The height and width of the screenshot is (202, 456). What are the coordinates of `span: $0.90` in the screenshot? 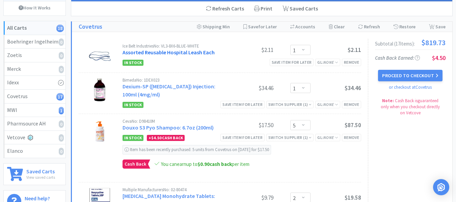 It's located at (203, 164).